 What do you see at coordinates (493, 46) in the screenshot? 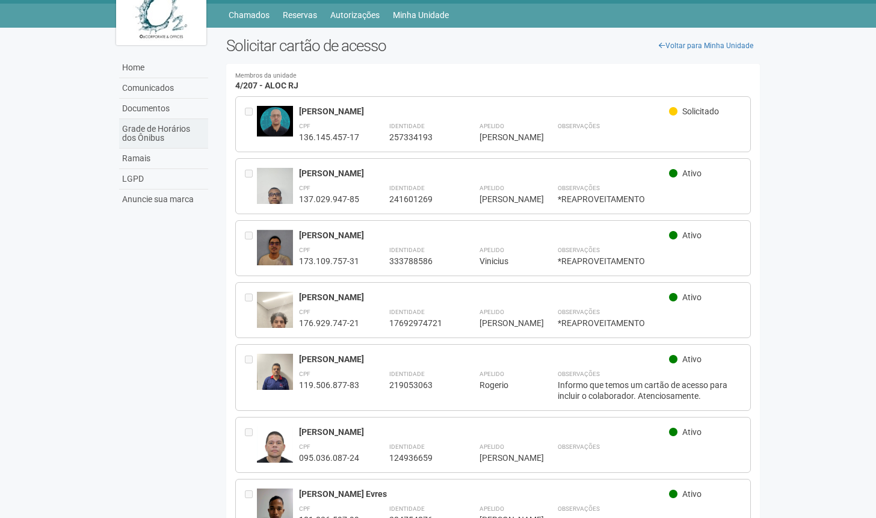
I see `h2: Solicitar cartão de acesso` at bounding box center [493, 46].